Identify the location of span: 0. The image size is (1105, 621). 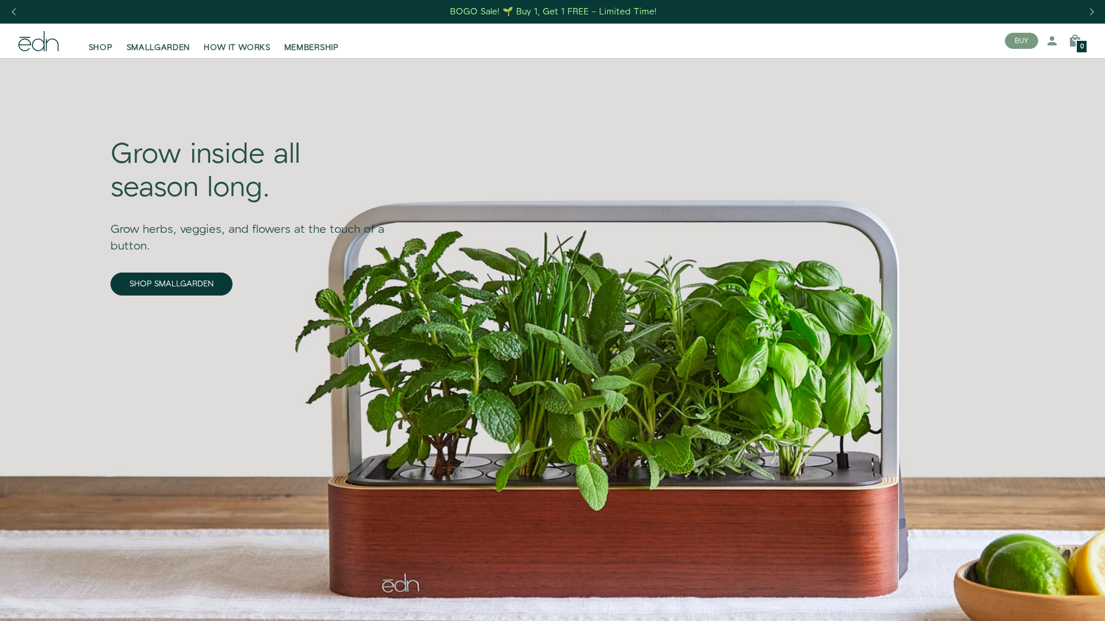
(1082, 47).